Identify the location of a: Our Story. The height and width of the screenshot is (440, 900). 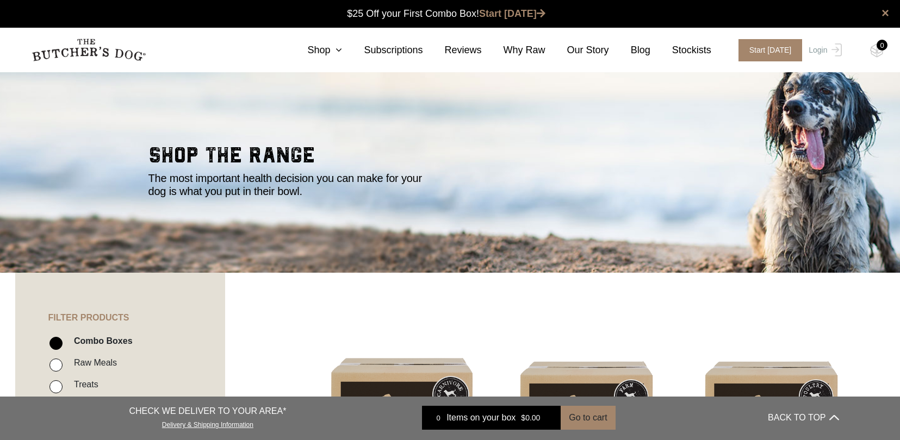
(577, 50).